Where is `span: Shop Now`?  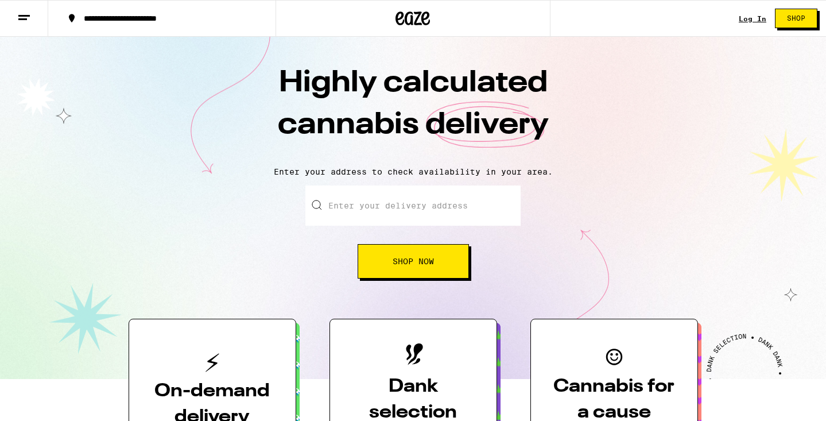 span: Shop Now is located at coordinates (413, 261).